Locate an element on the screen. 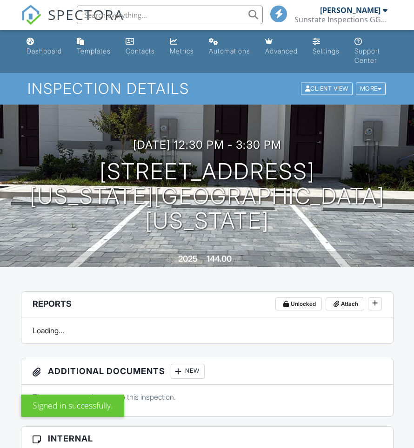 The image size is (414, 448). a: Contacts is located at coordinates (140, 46).